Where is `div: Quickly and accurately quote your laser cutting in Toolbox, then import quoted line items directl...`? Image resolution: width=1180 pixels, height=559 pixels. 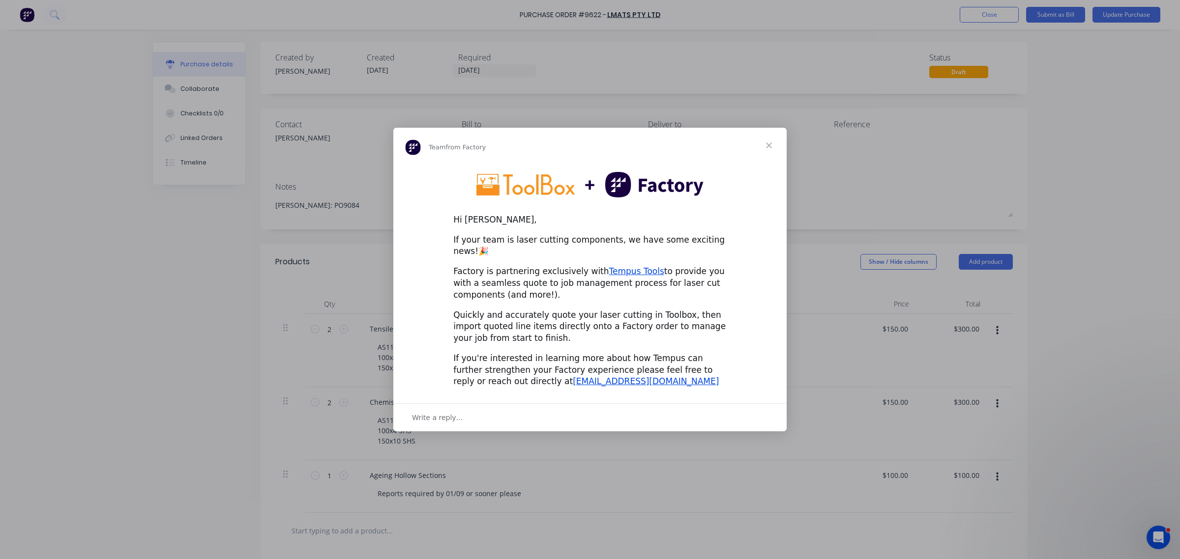 div: Quickly and accurately quote your laser cutting in Toolbox, then import quoted line items directl... is located at coordinates (590, 327).